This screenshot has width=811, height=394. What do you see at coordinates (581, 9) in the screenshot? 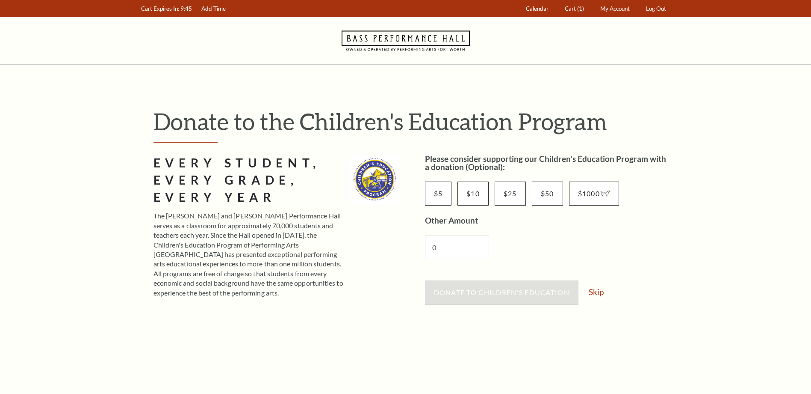
I see `span: (1)` at bounding box center [581, 9].